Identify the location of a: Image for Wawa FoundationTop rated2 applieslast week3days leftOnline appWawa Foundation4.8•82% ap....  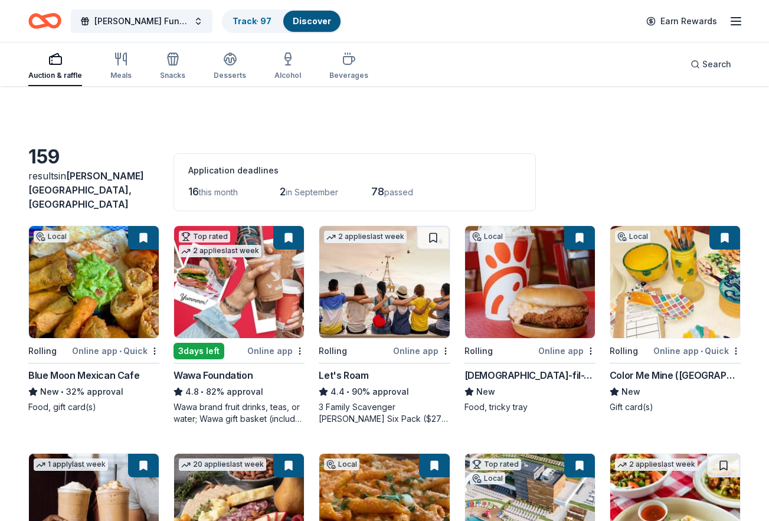
(239, 325).